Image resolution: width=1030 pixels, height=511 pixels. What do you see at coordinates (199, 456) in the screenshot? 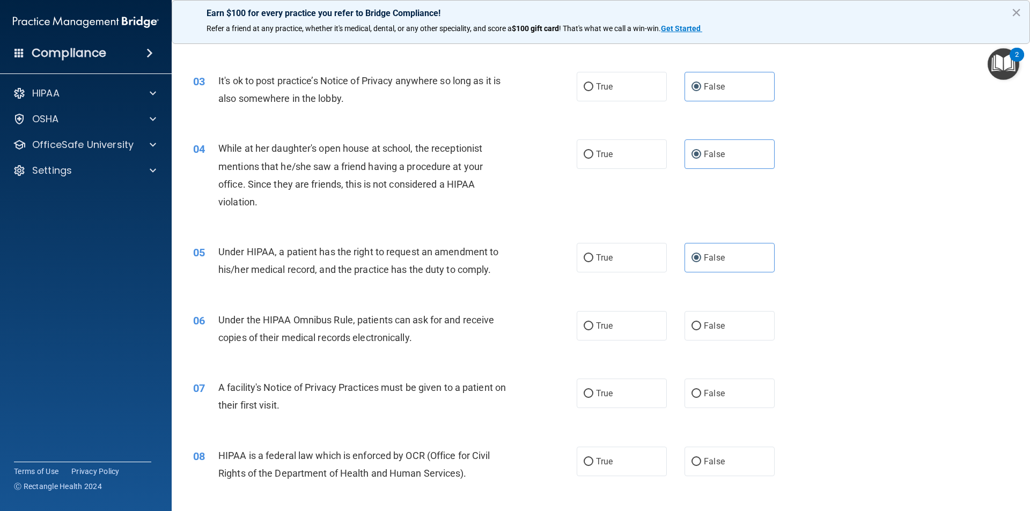
I see `span: 08` at bounding box center [199, 456].